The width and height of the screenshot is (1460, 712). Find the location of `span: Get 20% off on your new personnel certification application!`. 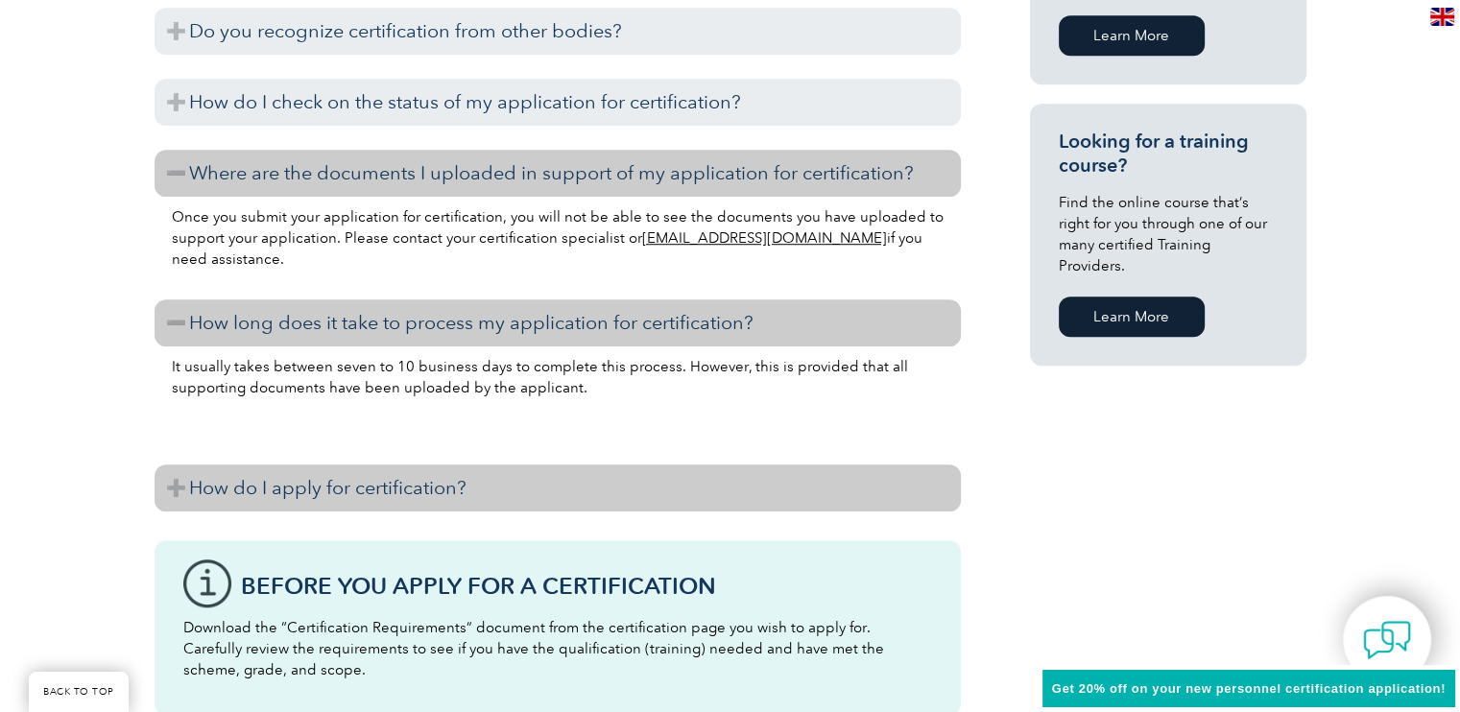

span: Get 20% off on your new personnel certification application! is located at coordinates (1249, 688).